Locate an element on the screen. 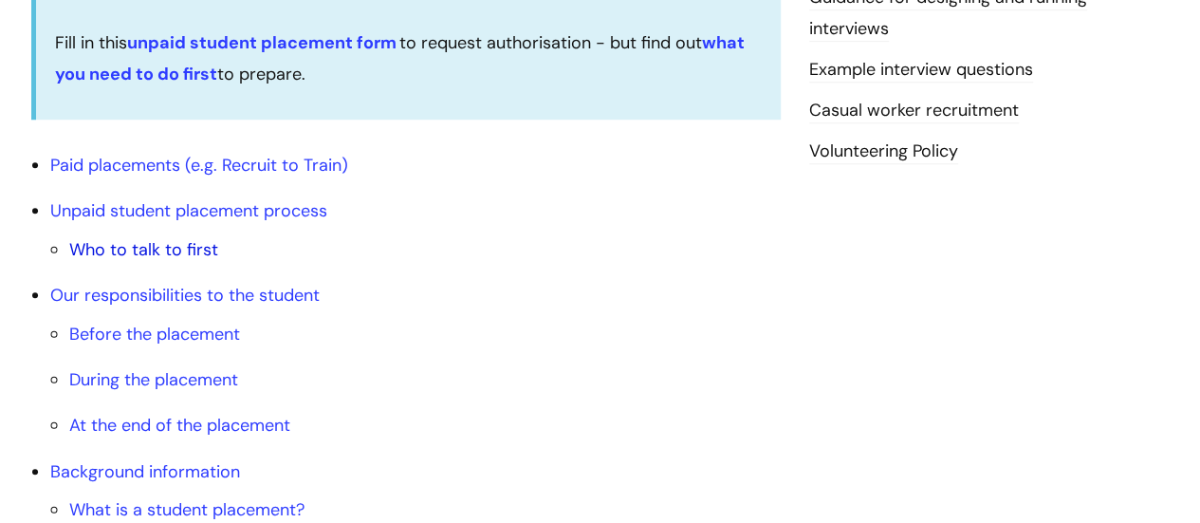 The height and width of the screenshot is (523, 1200). a: Who to talk to first is located at coordinates (143, 249).